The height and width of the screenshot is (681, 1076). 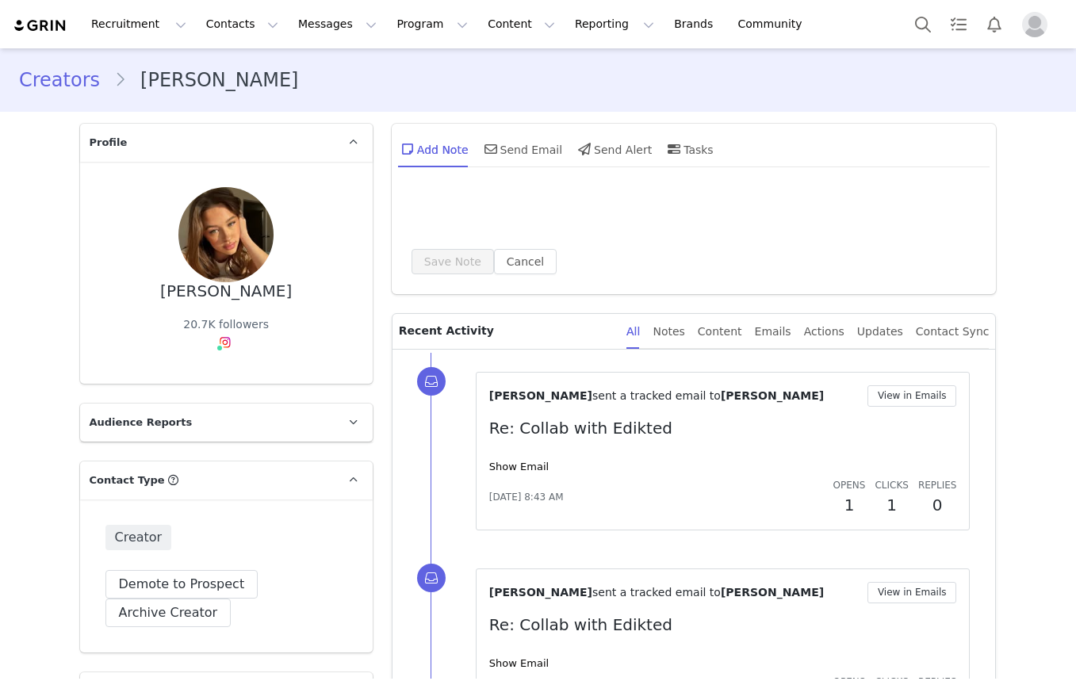 What do you see at coordinates (141, 423) in the screenshot?
I see `span: Audience Reports` at bounding box center [141, 423].